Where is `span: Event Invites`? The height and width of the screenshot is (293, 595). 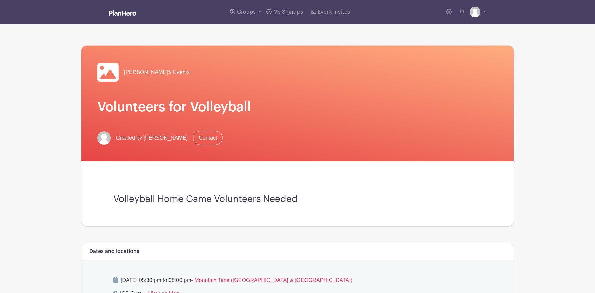 span: Event Invites is located at coordinates (334, 12).